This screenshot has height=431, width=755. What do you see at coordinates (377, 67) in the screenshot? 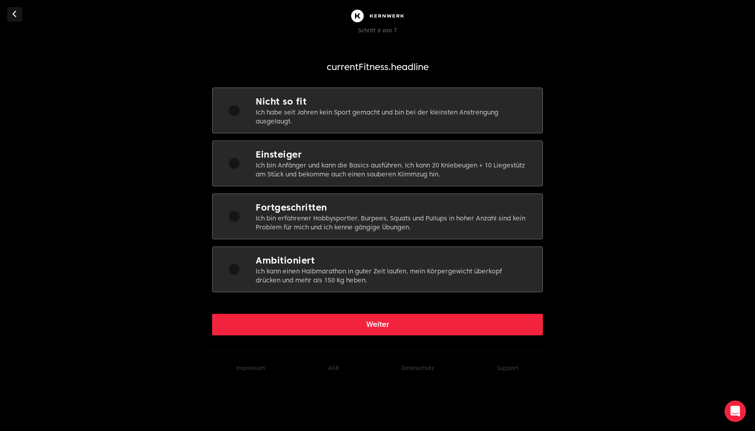
I see `h1: currentFitness.headline` at bounding box center [377, 67].